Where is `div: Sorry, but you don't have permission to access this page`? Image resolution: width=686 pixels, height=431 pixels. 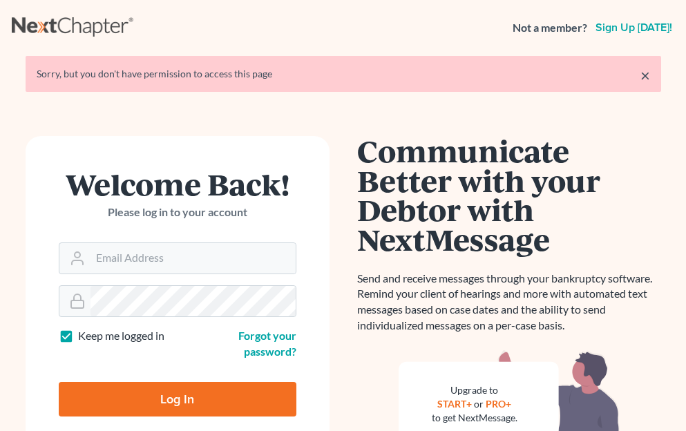 div: Sorry, but you don't have permission to access this page is located at coordinates (343, 74).